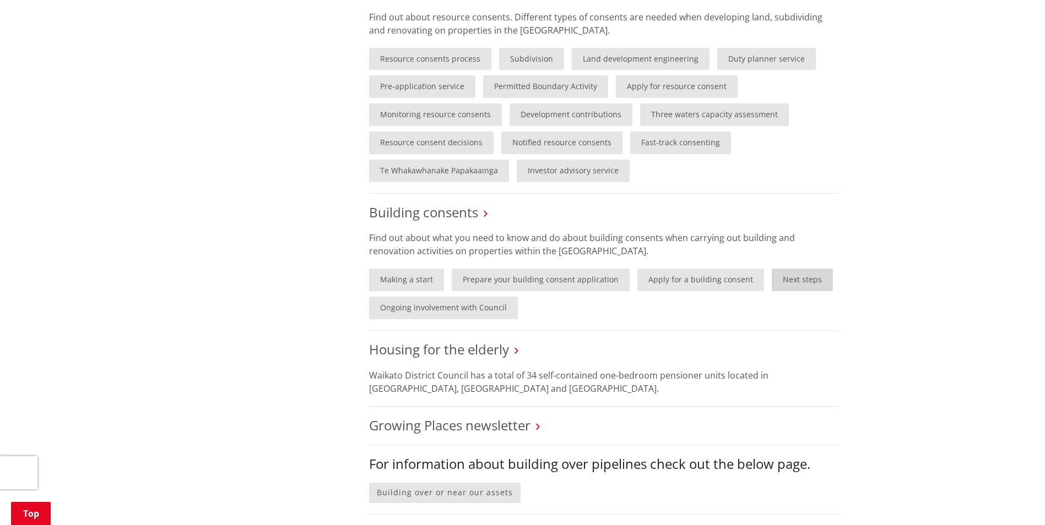 This screenshot has height=525, width=1045. Describe the element at coordinates (766, 59) in the screenshot. I see `a: Duty planner service` at that location.